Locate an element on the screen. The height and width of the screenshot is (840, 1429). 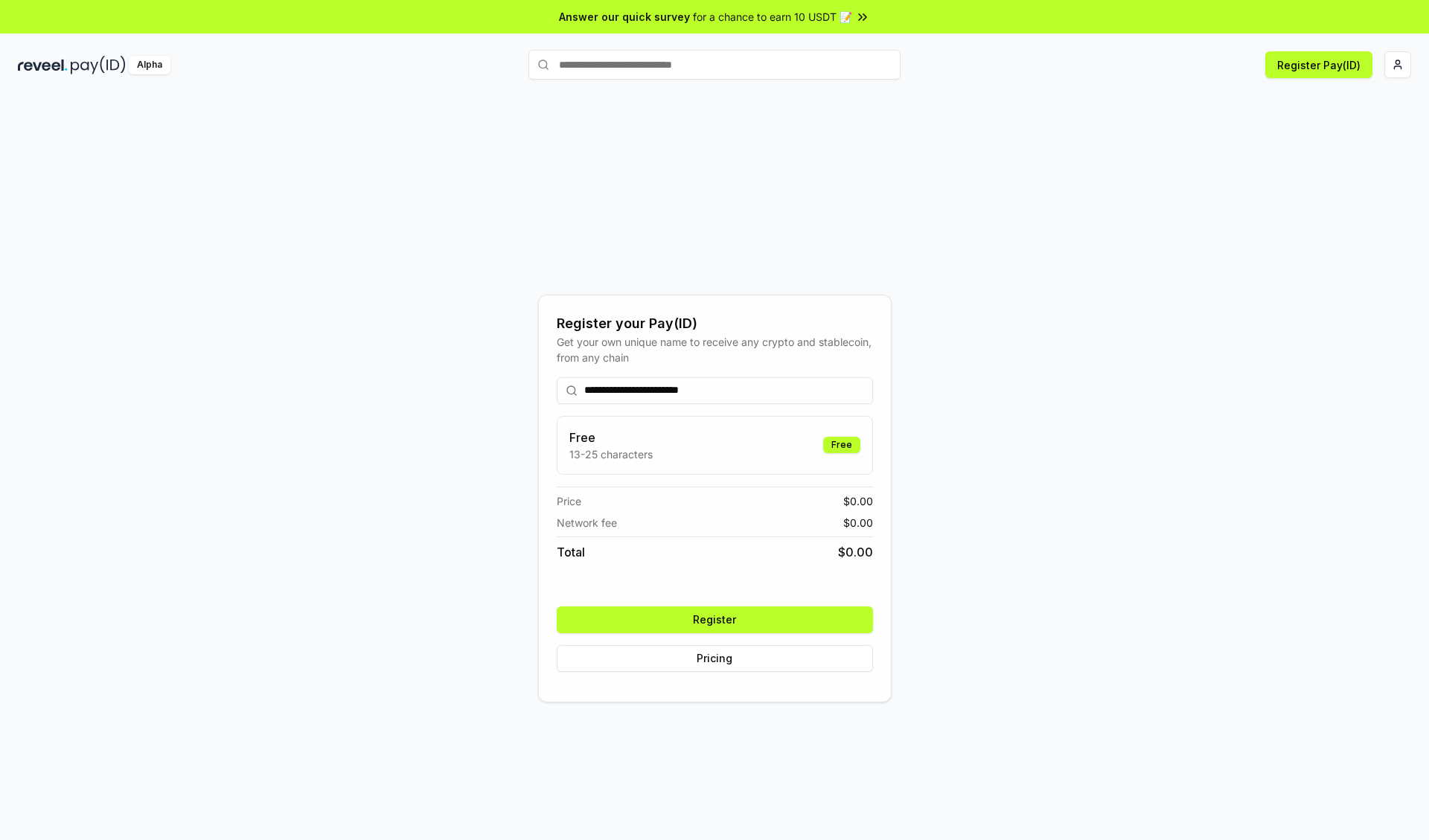
button: Register Pay(ID) is located at coordinates (1319, 65).